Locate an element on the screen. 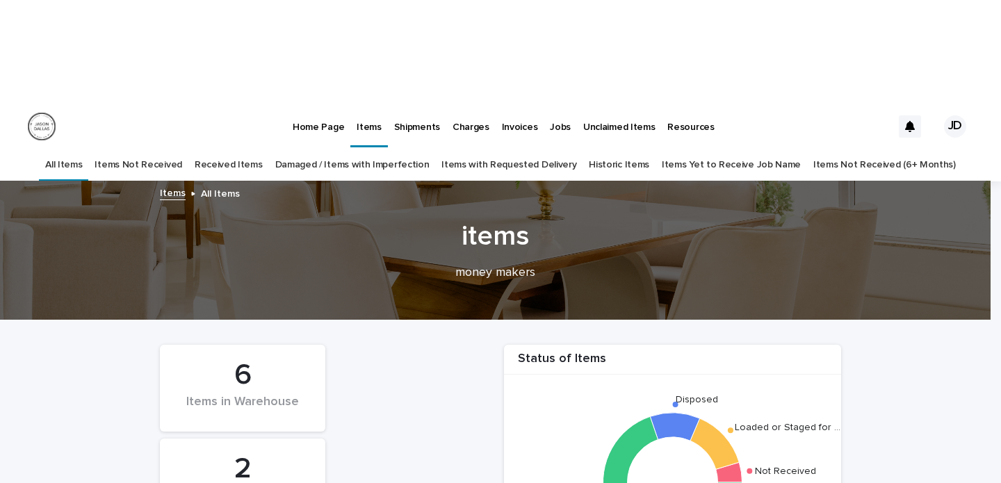 This screenshot has width=1001, height=483. div: 6 is located at coordinates (243, 375).